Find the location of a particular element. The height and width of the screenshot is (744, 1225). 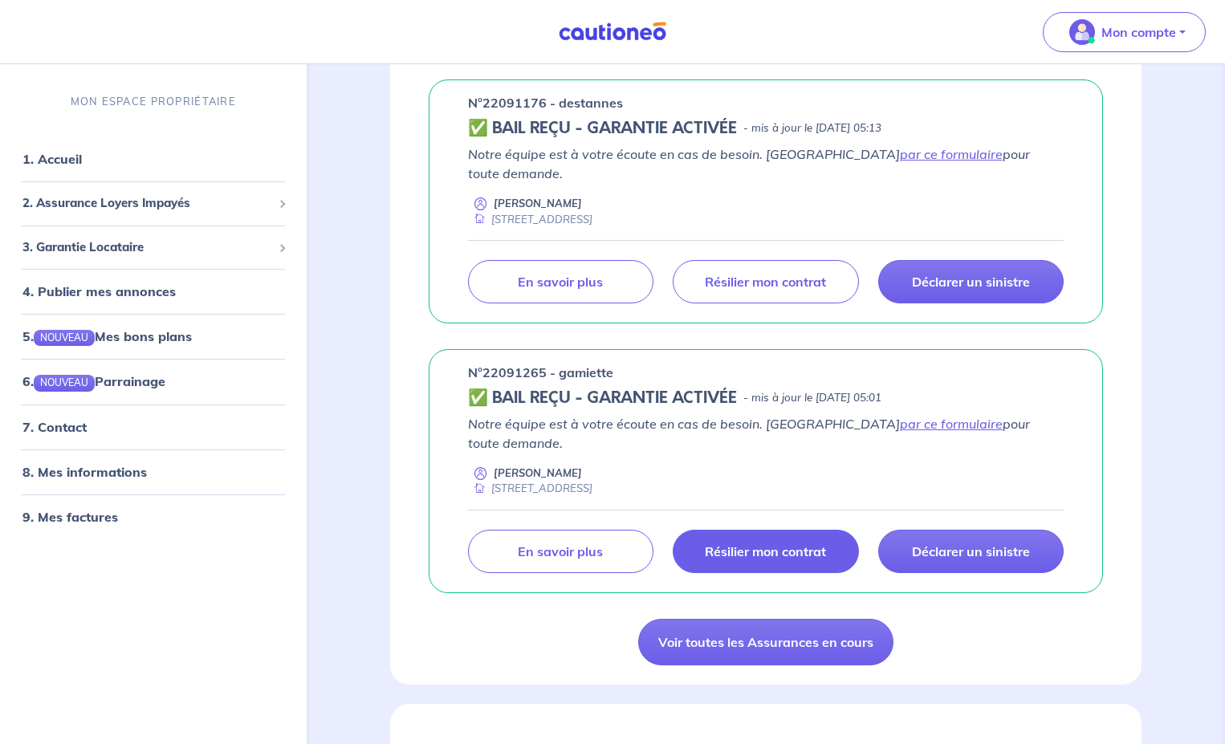

span: 2. Assurance Loyers Impayés is located at coordinates (147, 203).